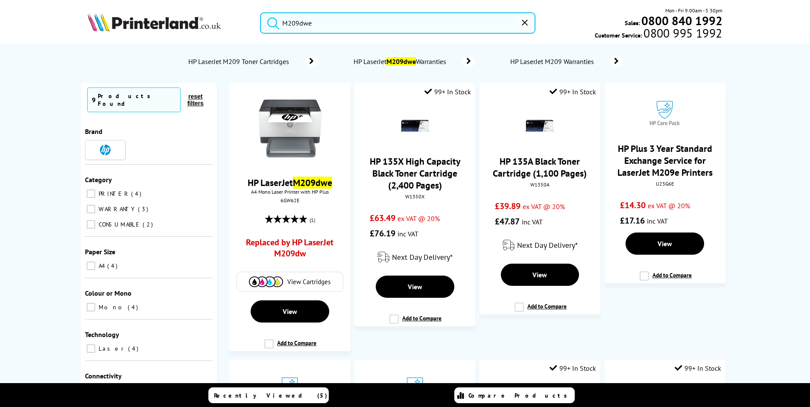 The image size is (810, 407). I want to click on img: HP, so click(105, 150).